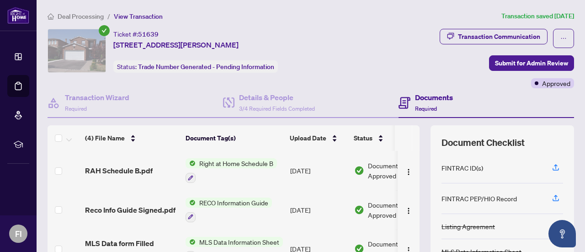 This screenshot has height=252, width=585. Describe the element at coordinates (563, 234) in the screenshot. I see `button: Open asap` at that location.